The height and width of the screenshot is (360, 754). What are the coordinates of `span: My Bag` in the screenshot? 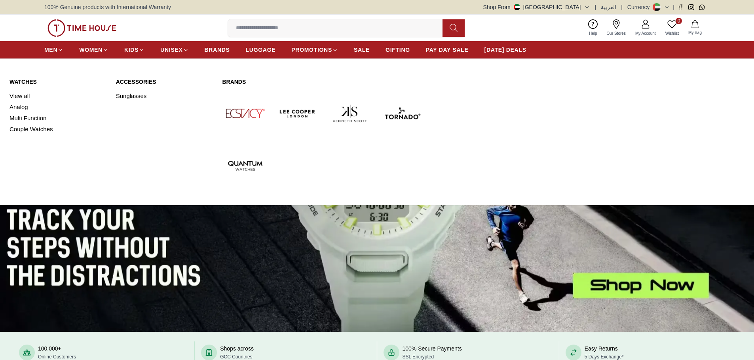 It's located at (695, 32).